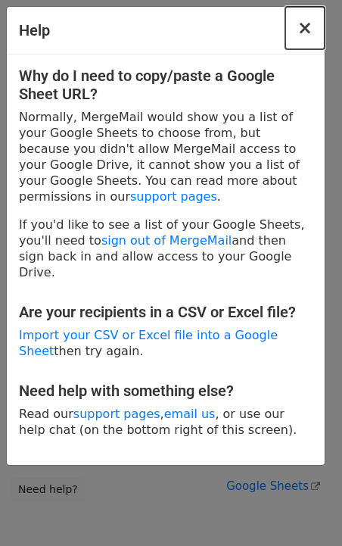 This screenshot has height=546, width=342. What do you see at coordinates (148, 343) in the screenshot?
I see `a: Import your CSV or Excel file into a Google Sheet` at bounding box center [148, 343].